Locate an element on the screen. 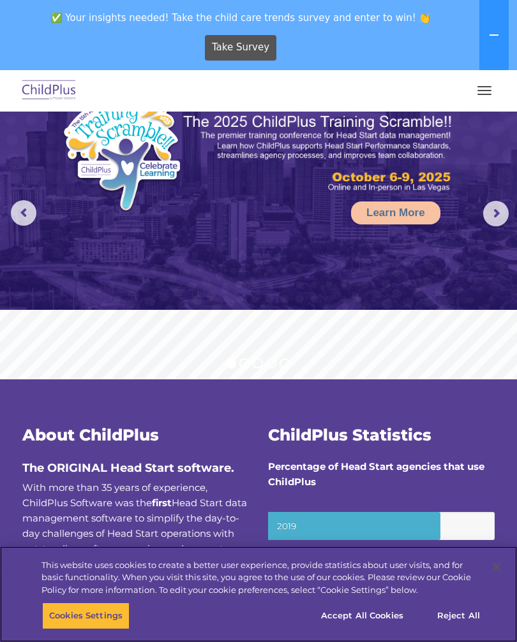  small: 2019 is located at coordinates (381, 526).